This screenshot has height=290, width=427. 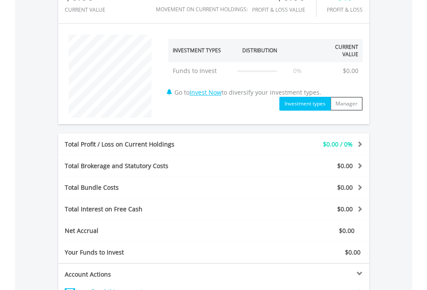 I want to click on button: Investment types, so click(x=305, y=104).